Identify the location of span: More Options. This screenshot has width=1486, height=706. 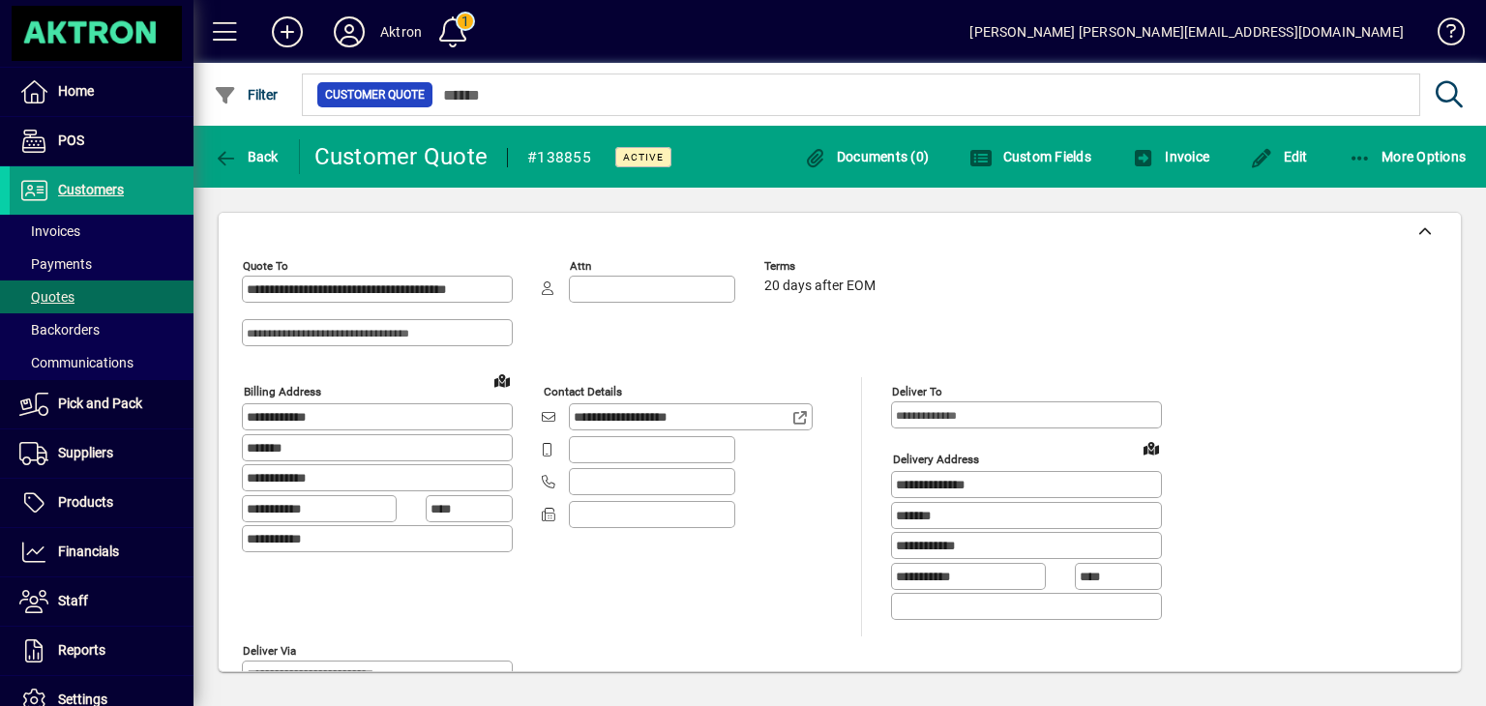
(1407, 157).